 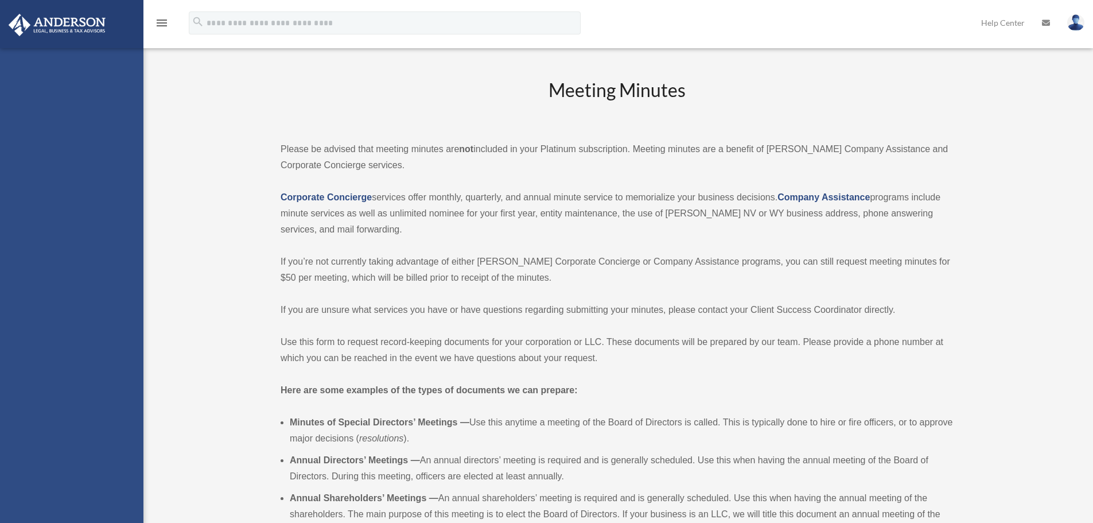 What do you see at coordinates (1076, 22) in the screenshot?
I see `img: User Pic` at bounding box center [1076, 22].